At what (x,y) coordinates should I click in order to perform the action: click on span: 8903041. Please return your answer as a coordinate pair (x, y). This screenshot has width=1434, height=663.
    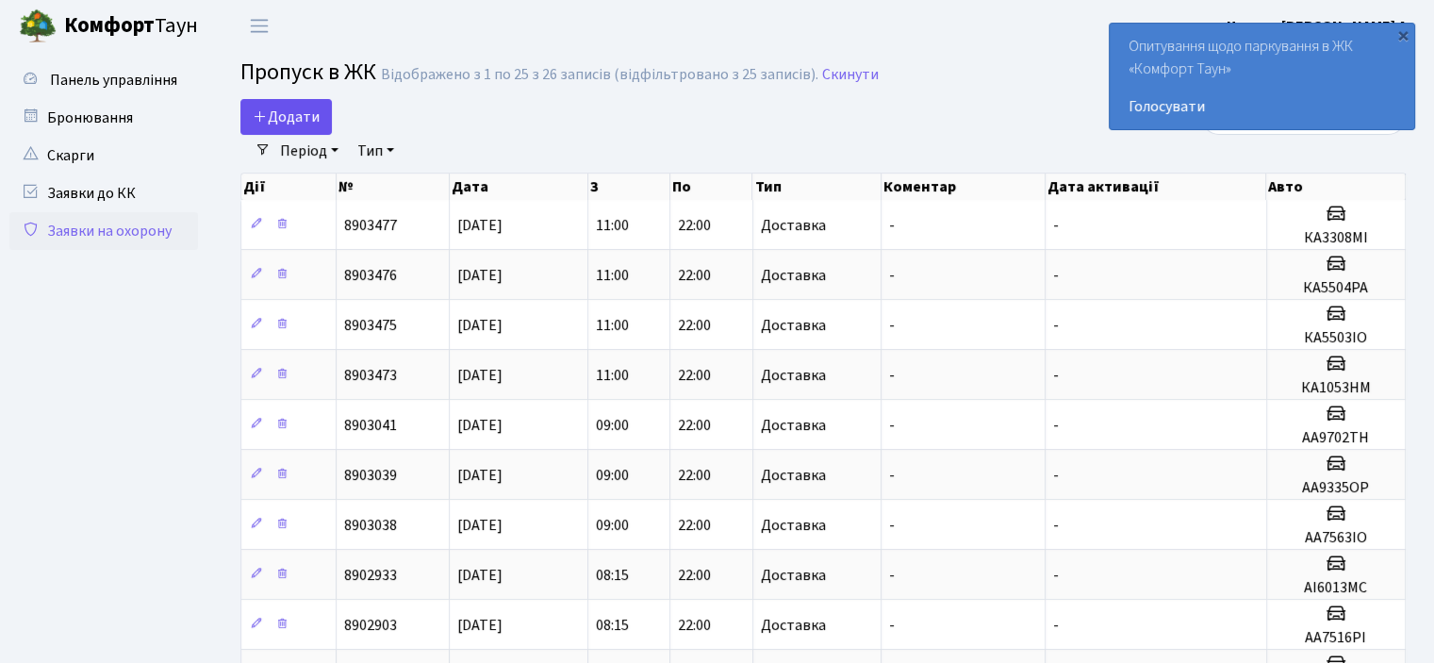
    Looking at the image, I should click on (370, 425).